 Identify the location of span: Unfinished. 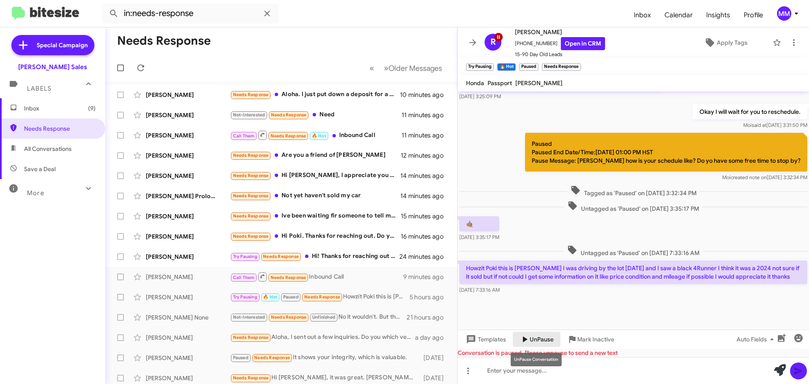
(324, 317).